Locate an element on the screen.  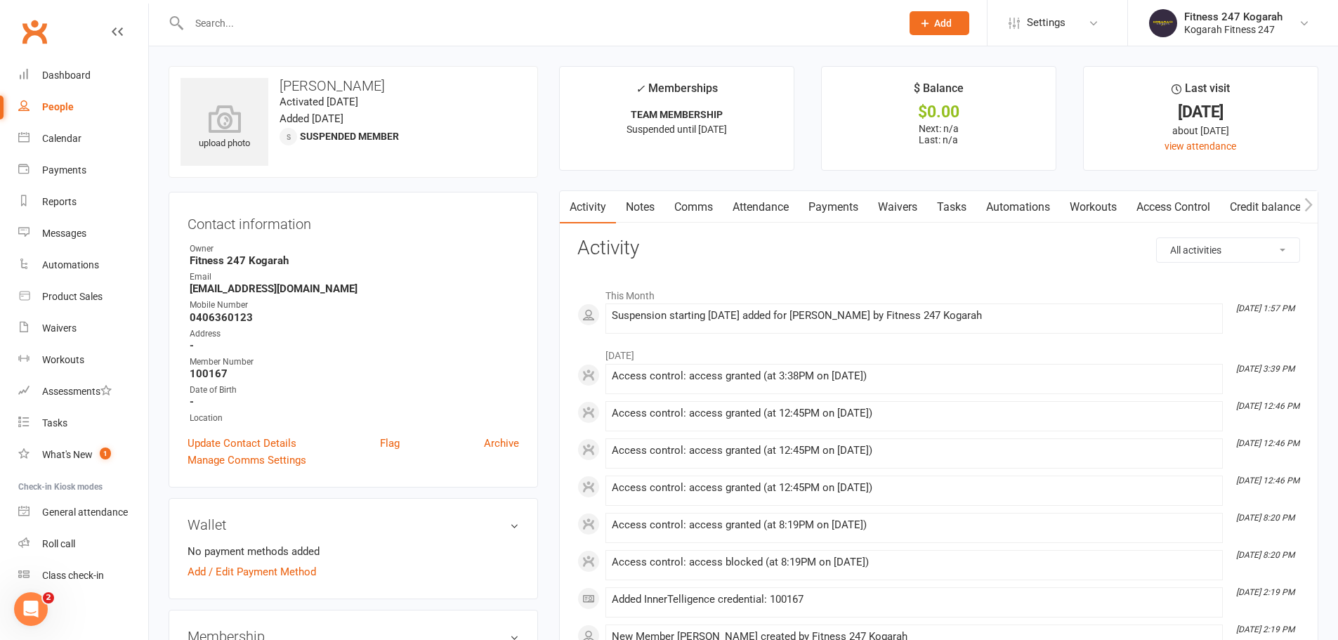
a: Reports is located at coordinates (83, 202).